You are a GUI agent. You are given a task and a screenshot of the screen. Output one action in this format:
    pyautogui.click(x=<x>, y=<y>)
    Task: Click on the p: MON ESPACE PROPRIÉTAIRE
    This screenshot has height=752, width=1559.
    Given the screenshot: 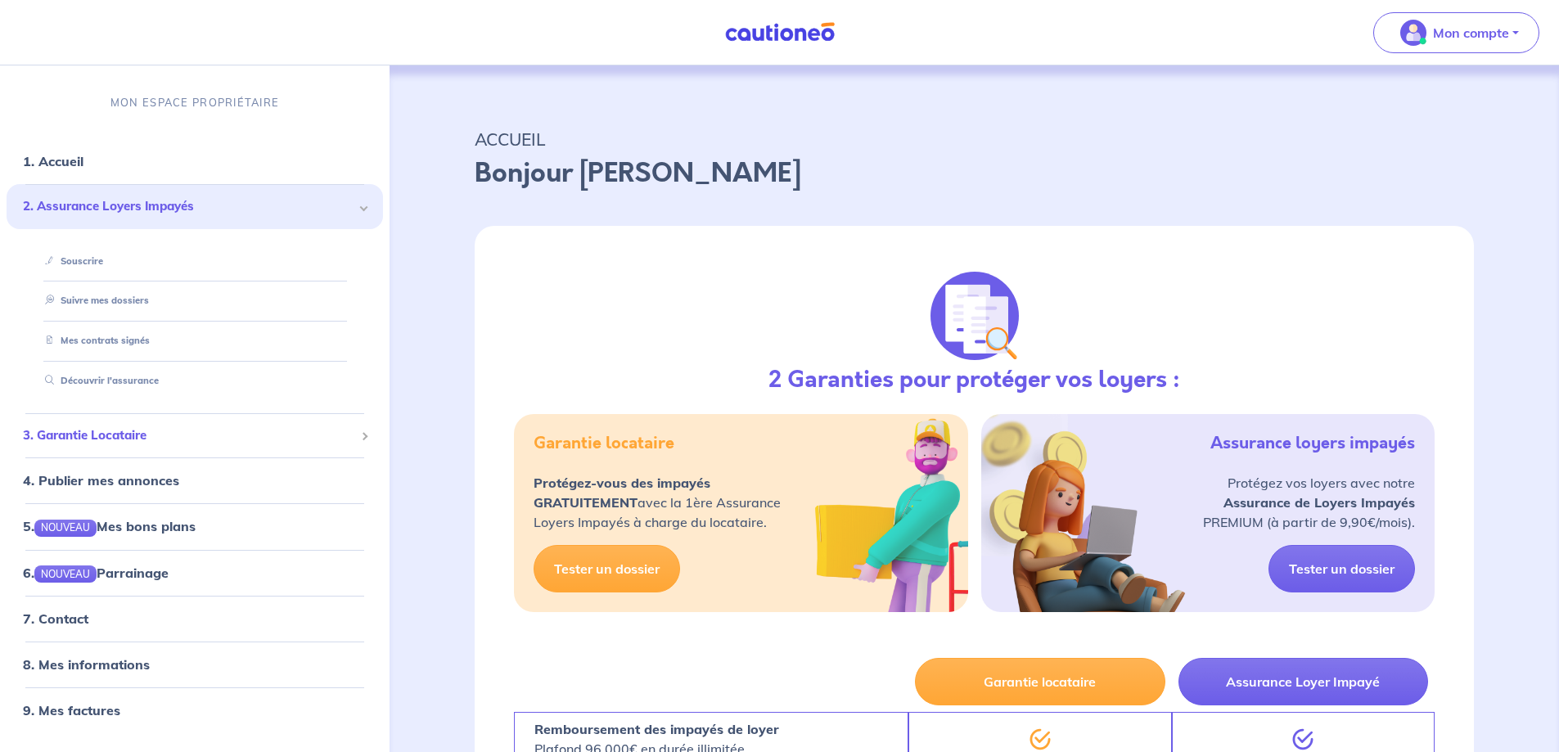 What is the action you would take?
    pyautogui.click(x=195, y=102)
    